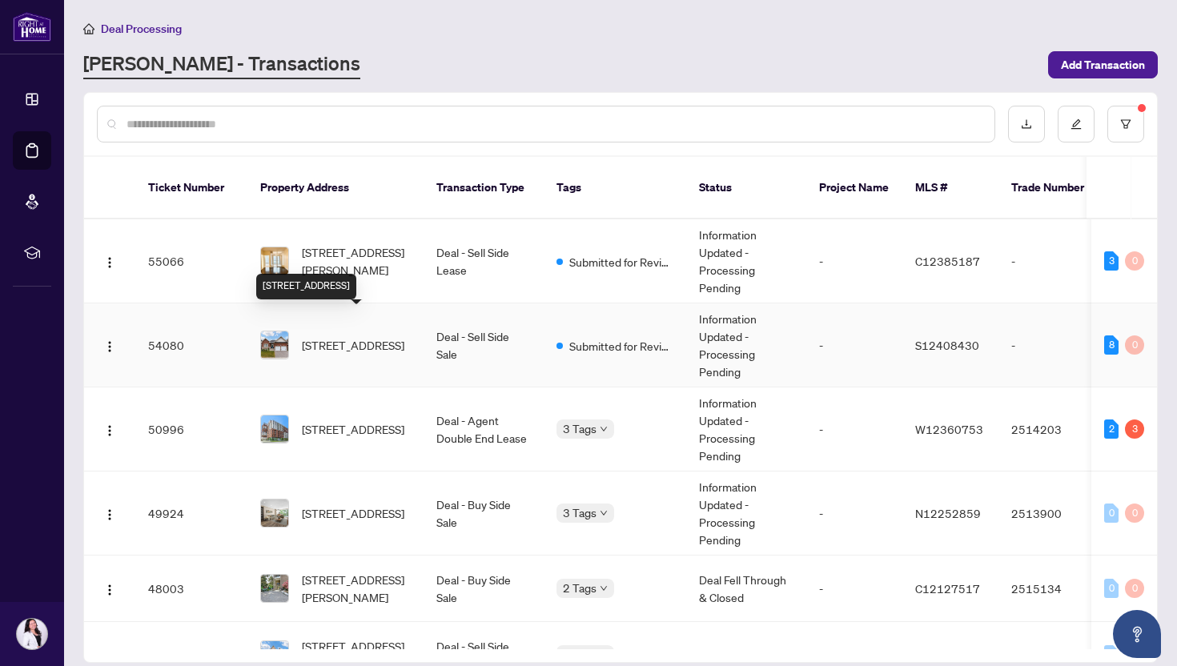  What do you see at coordinates (89, 29) in the screenshot?
I see `span: home` at bounding box center [89, 29].